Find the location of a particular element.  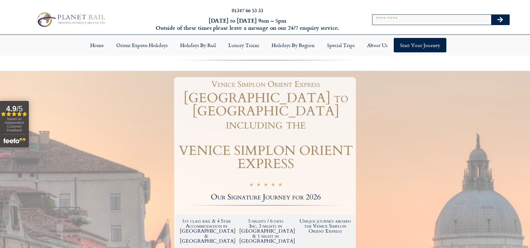

a: Holidays by Rail is located at coordinates (198, 45).